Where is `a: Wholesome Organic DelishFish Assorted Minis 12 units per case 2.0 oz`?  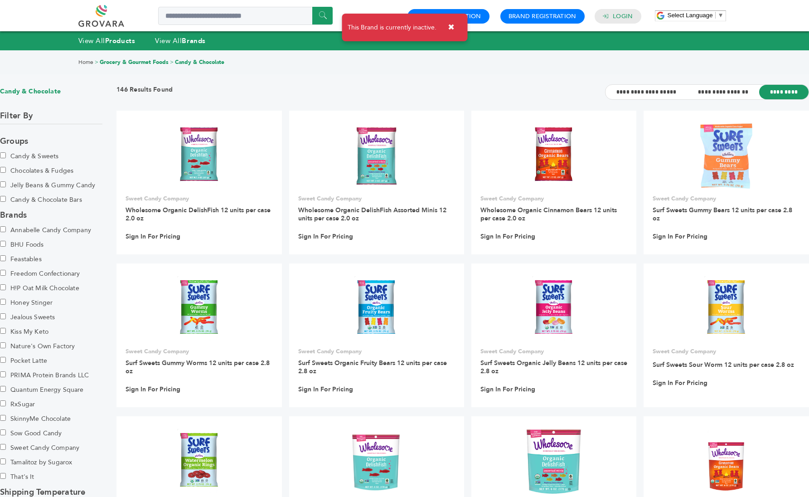
a: Wholesome Organic DelishFish Assorted Minis 12 units per case 2.0 oz is located at coordinates (372, 214).